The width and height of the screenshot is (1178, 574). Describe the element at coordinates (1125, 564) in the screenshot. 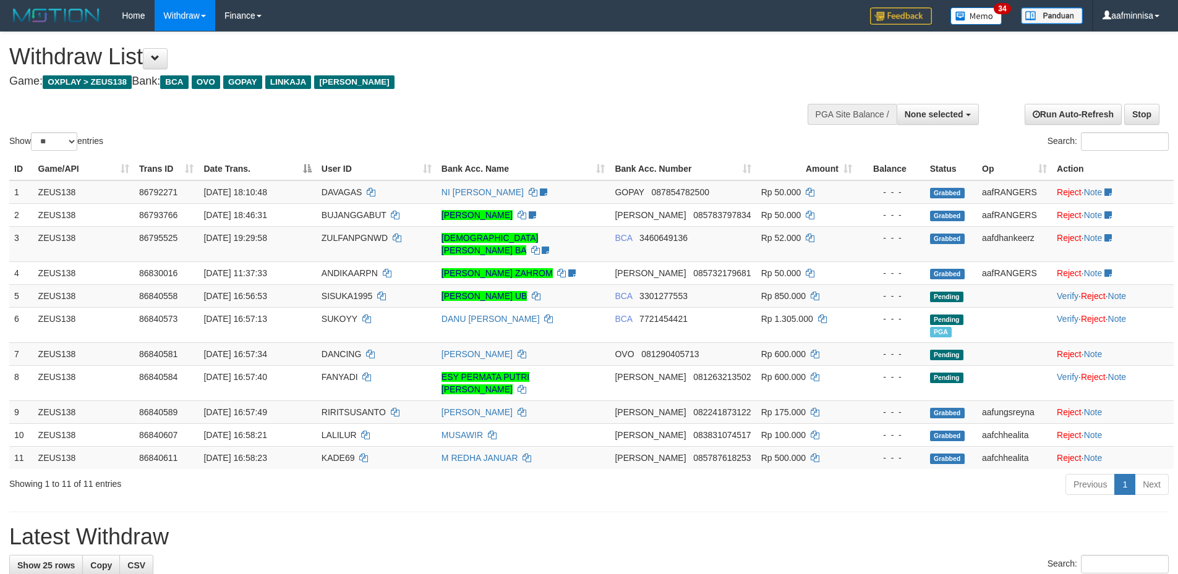

I see `input: Search:` at that location.